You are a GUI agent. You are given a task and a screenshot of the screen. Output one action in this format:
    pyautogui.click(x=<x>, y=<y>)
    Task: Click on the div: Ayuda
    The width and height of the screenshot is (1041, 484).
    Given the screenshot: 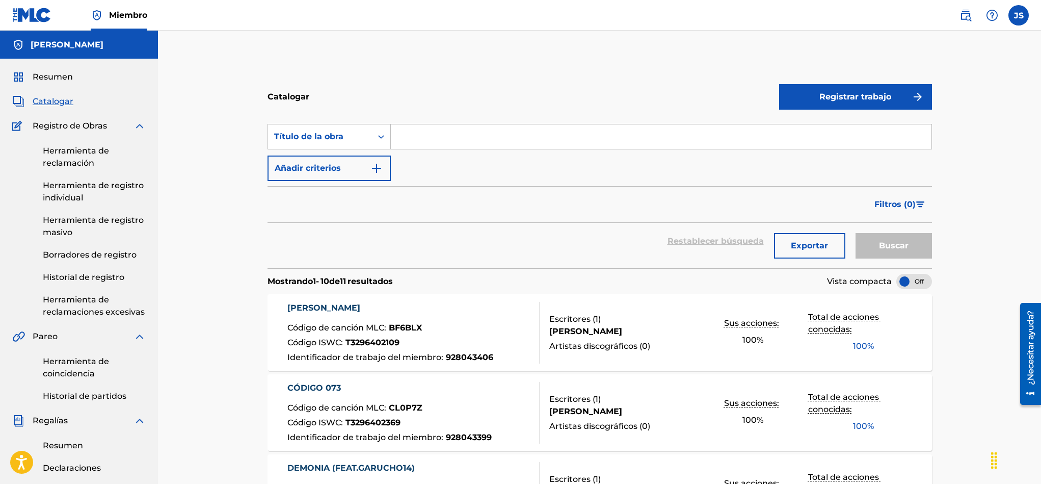 What is the action you would take?
    pyautogui.click(x=992, y=15)
    